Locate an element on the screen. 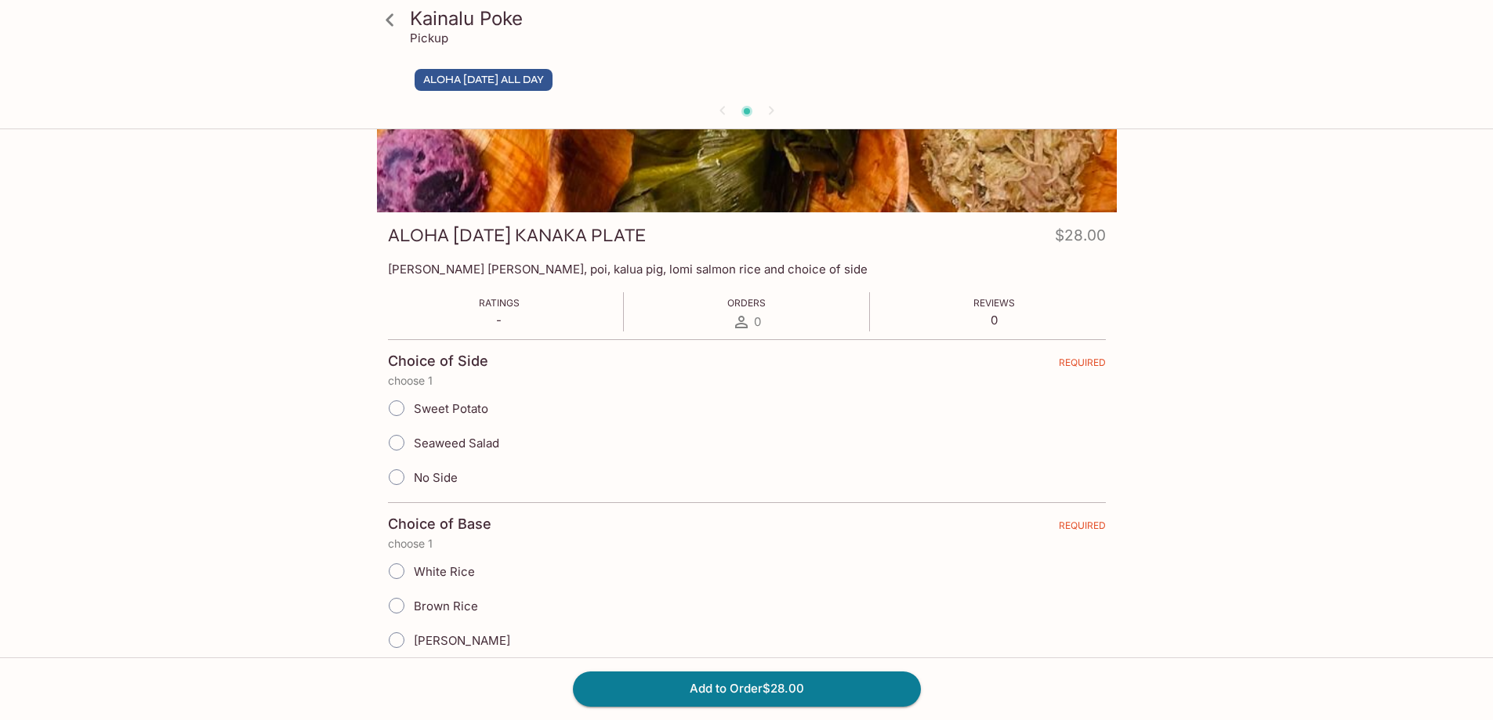 The image size is (1493, 720). span: Brown Rice is located at coordinates (446, 606).